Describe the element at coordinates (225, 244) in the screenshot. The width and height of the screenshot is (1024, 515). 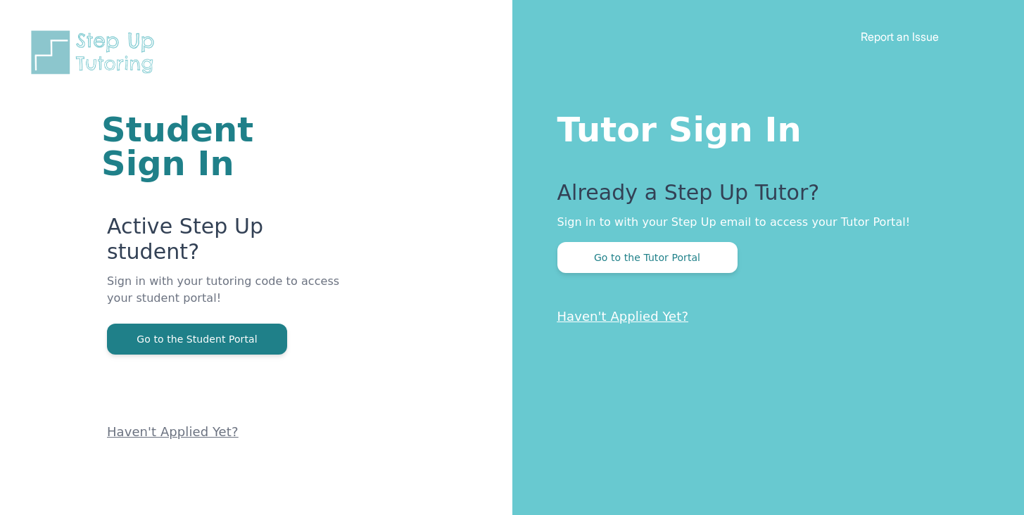
I see `p: Active Step Up student?` at that location.